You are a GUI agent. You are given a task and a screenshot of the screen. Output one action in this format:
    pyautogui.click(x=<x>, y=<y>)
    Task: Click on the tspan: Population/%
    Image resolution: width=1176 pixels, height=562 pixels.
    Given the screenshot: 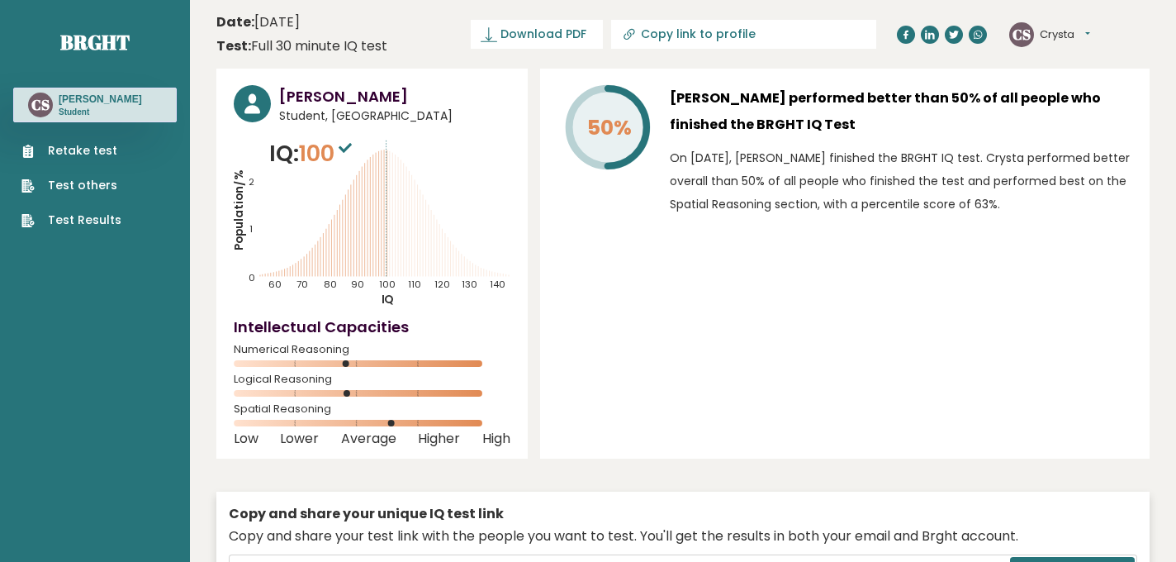 What is the action you would take?
    pyautogui.click(x=239, y=210)
    